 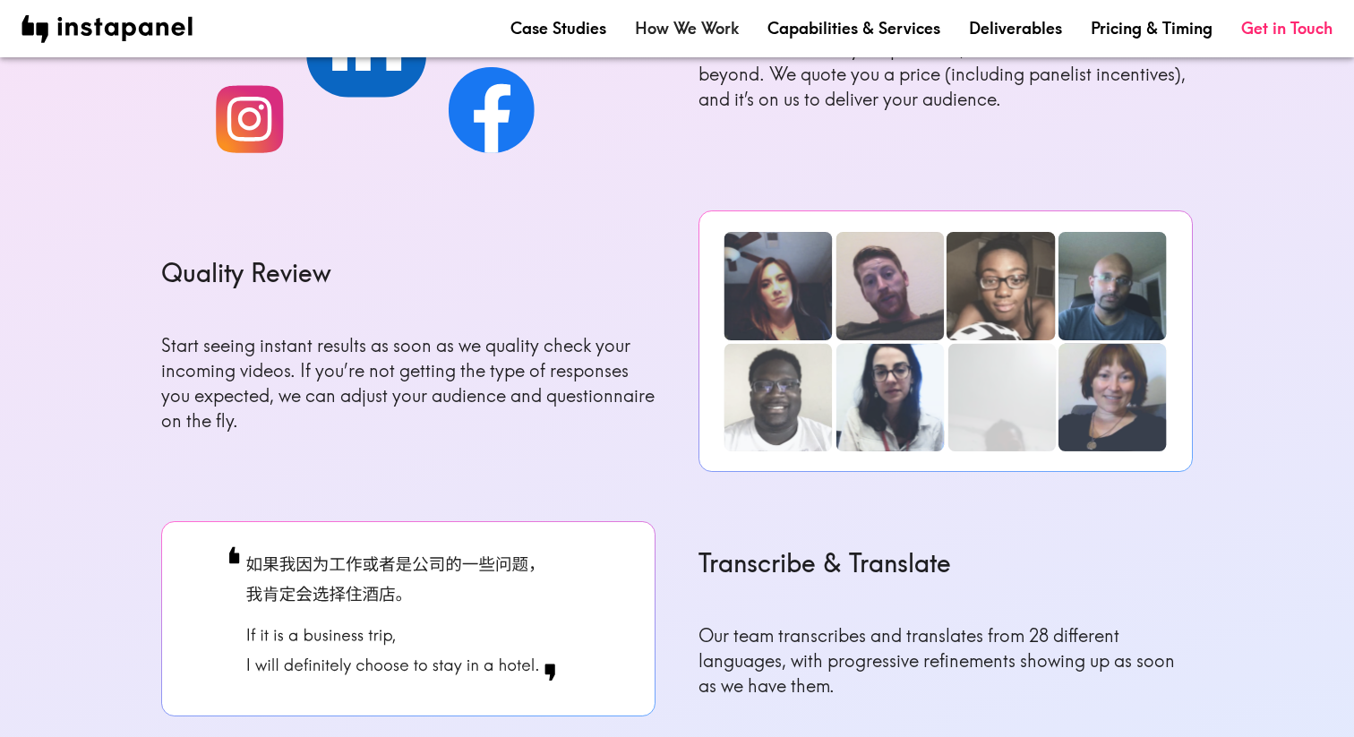 I want to click on h6: Transcribe & Translate, so click(x=946, y=563).